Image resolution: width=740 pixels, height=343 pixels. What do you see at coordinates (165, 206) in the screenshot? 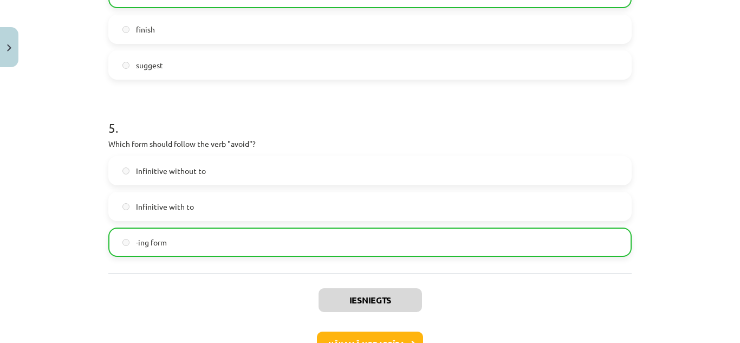
I see `span: Infinitive with to` at bounding box center [165, 206].